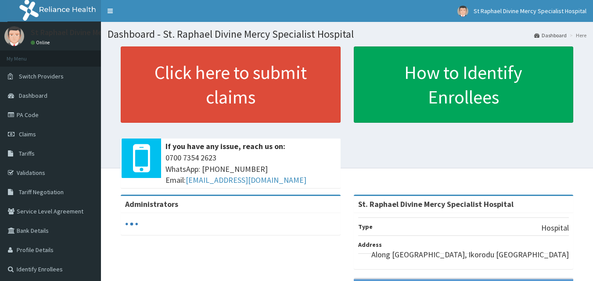 Image resolution: width=593 pixels, height=281 pixels. Describe the element at coordinates (132, 224) in the screenshot. I see `svg: audio-loading` at that location.